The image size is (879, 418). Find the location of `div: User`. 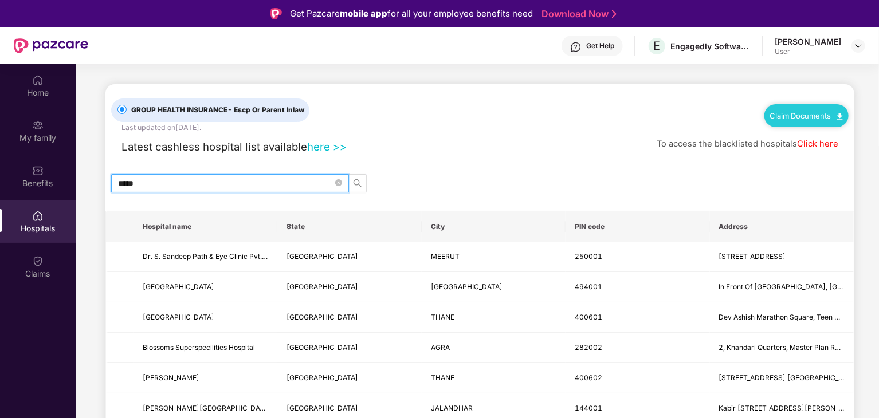

div: User is located at coordinates (808, 52).